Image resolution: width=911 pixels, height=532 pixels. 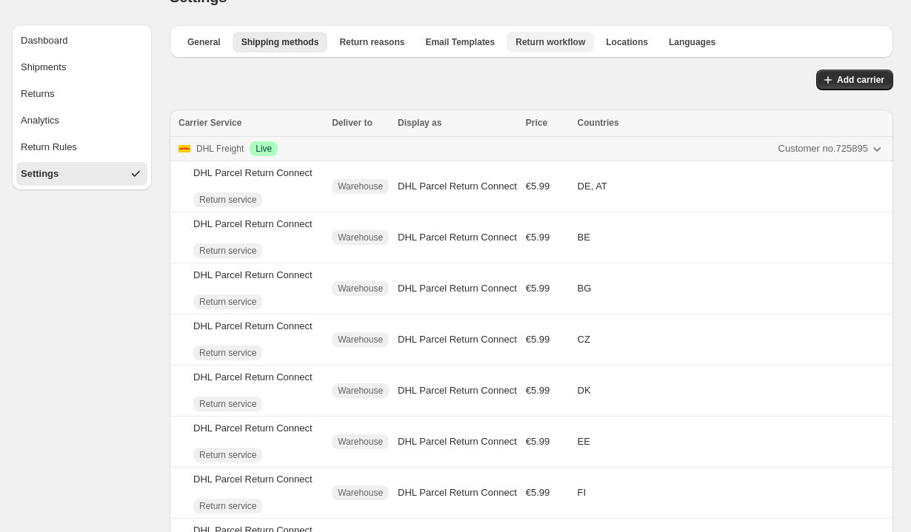 I want to click on span: Deliver to, so click(x=352, y=123).